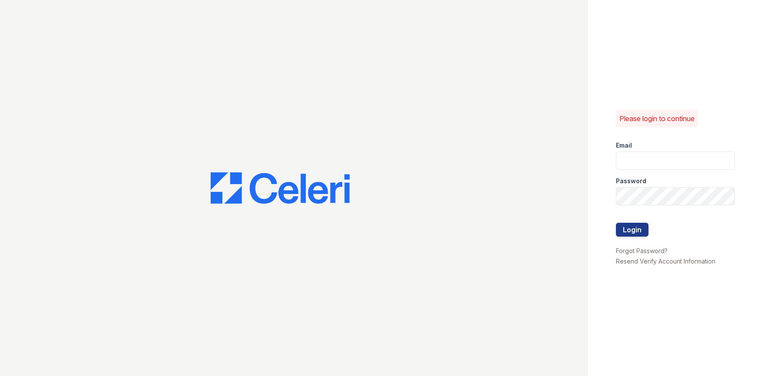  What do you see at coordinates (280, 188) in the screenshot?
I see `img: CE_Logo_Blue-a8612792a0a2168367f1c8372b55b34899dd931a85d93a1a3d3e32e68fde9ad4.png` at bounding box center [280, 188].